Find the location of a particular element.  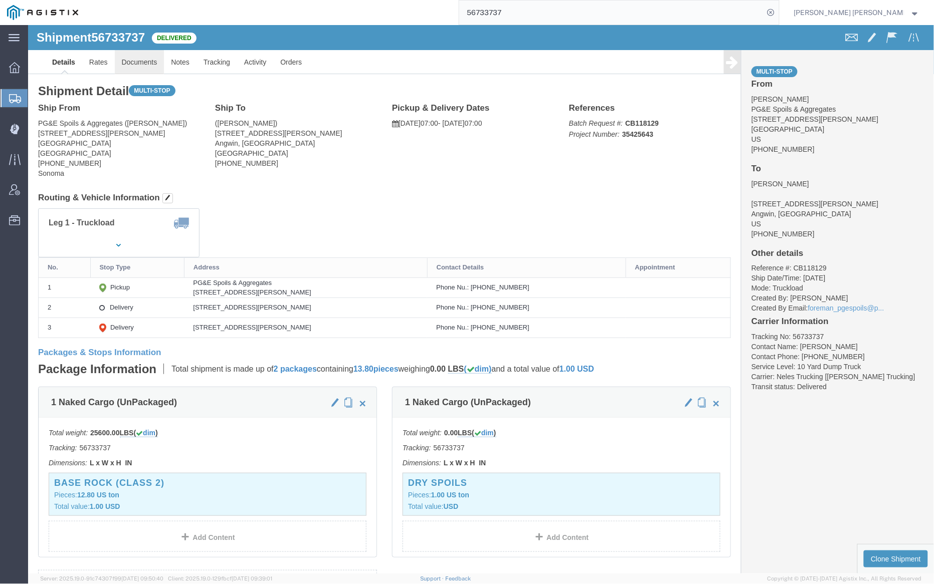

span: Client: 2025.19.0-129fbcf is located at coordinates (220, 579).